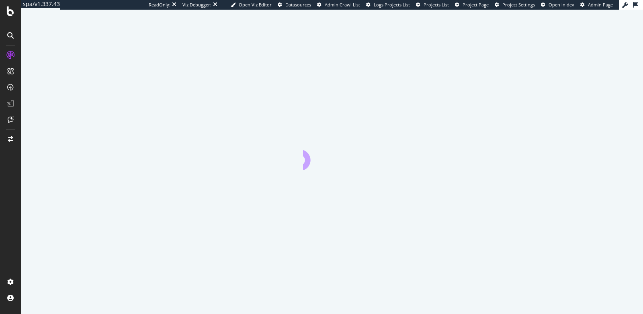  What do you see at coordinates (343, 4) in the screenshot?
I see `span: Admin Crawl List` at bounding box center [343, 4].